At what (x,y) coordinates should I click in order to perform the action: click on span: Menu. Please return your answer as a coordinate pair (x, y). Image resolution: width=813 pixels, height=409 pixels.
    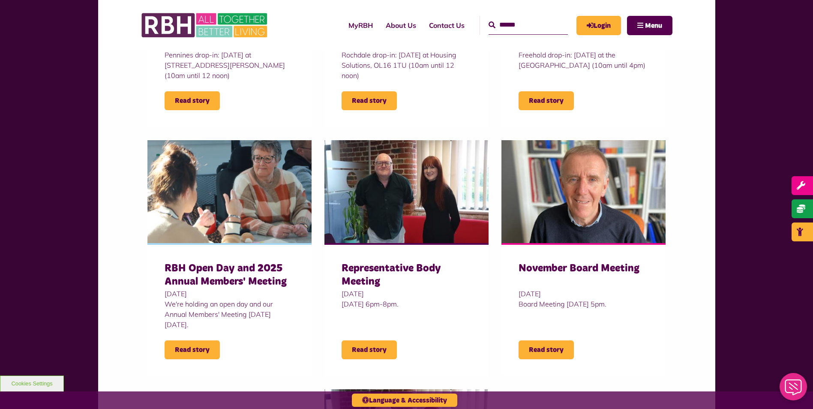
    Looking at the image, I should click on (654, 26).